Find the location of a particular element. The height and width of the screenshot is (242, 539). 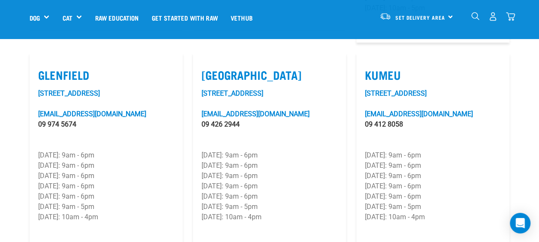

a: 09 974 5674 is located at coordinates (57, 124).